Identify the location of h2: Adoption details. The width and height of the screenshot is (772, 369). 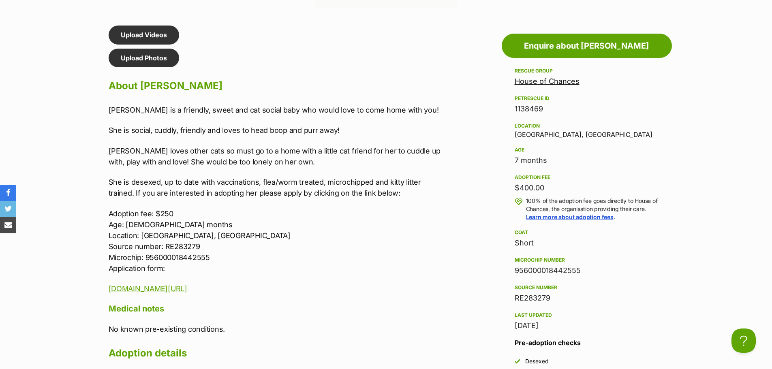
(276, 353).